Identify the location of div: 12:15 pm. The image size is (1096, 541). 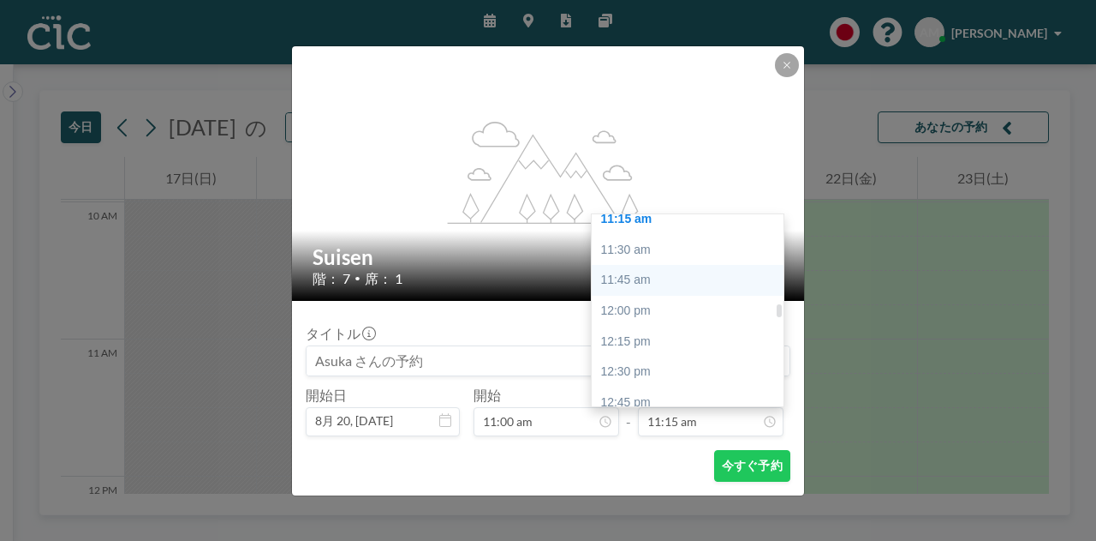
(692, 342).